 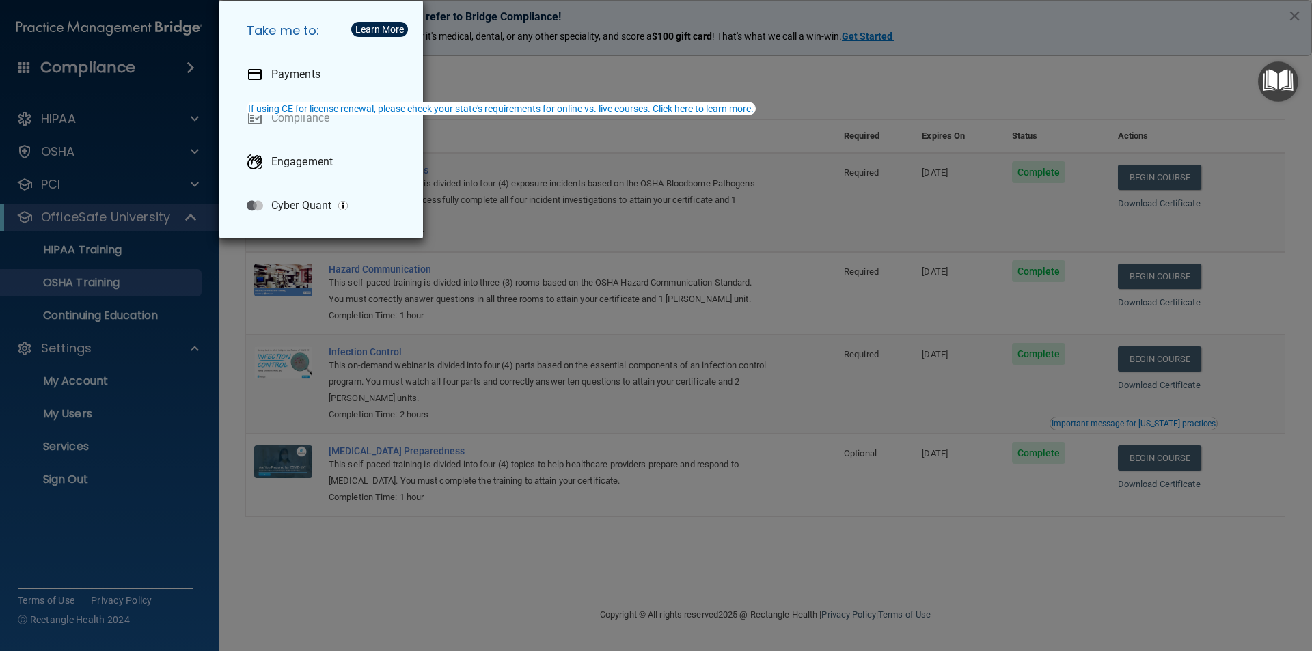 What do you see at coordinates (296, 74) in the screenshot?
I see `p: Payments` at bounding box center [296, 74].